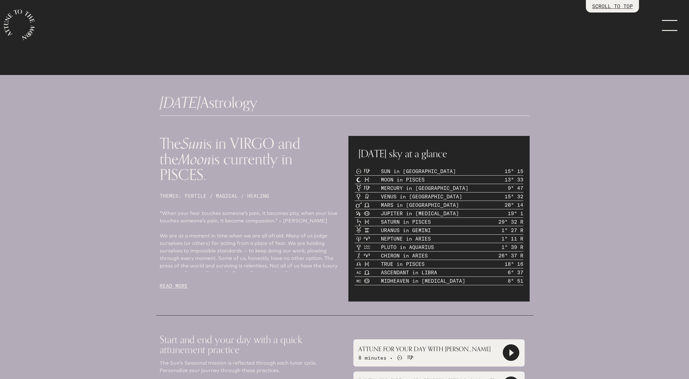  I want to click on p: PLUTO in AQUARIUS, so click(407, 247).